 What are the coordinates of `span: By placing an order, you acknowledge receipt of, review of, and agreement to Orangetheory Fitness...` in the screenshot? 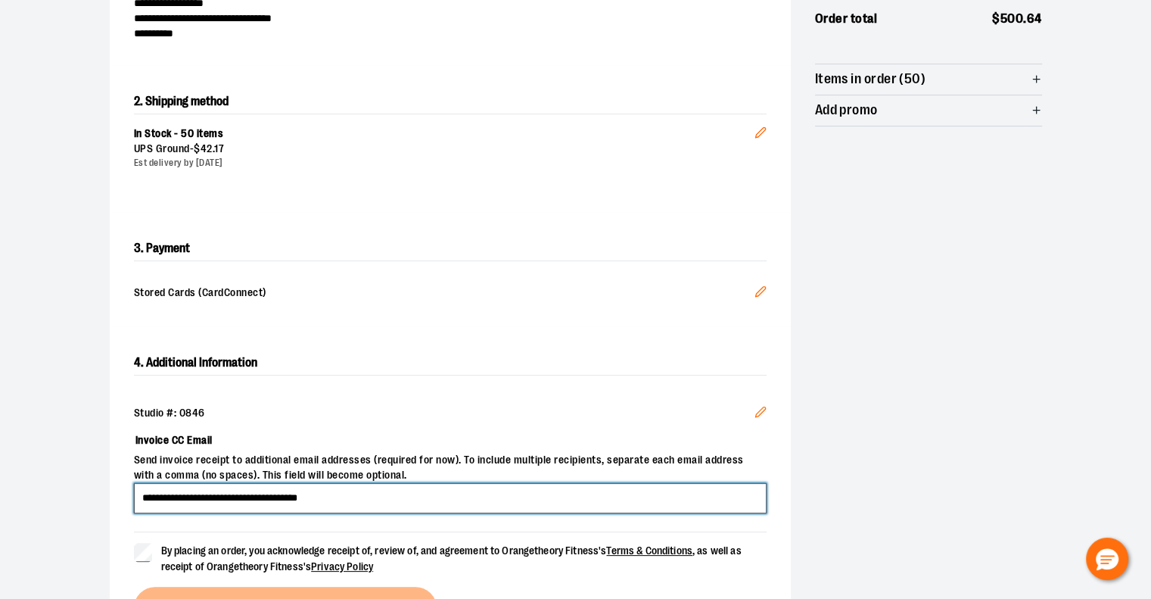 It's located at (451, 558).